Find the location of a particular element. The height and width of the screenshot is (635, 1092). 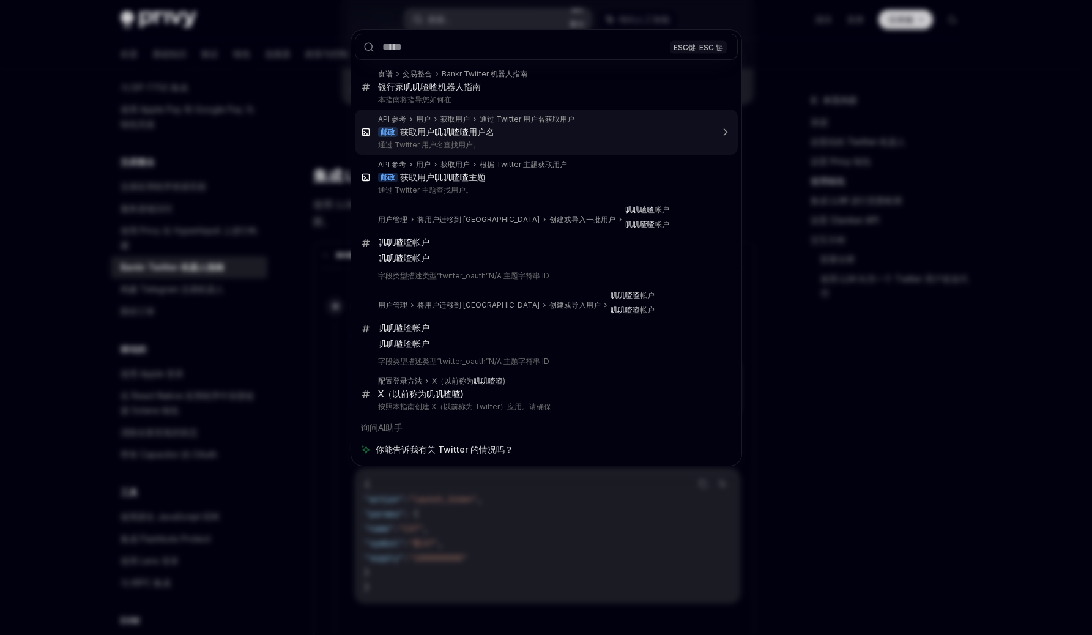

font: 主题 is located at coordinates (477, 177).